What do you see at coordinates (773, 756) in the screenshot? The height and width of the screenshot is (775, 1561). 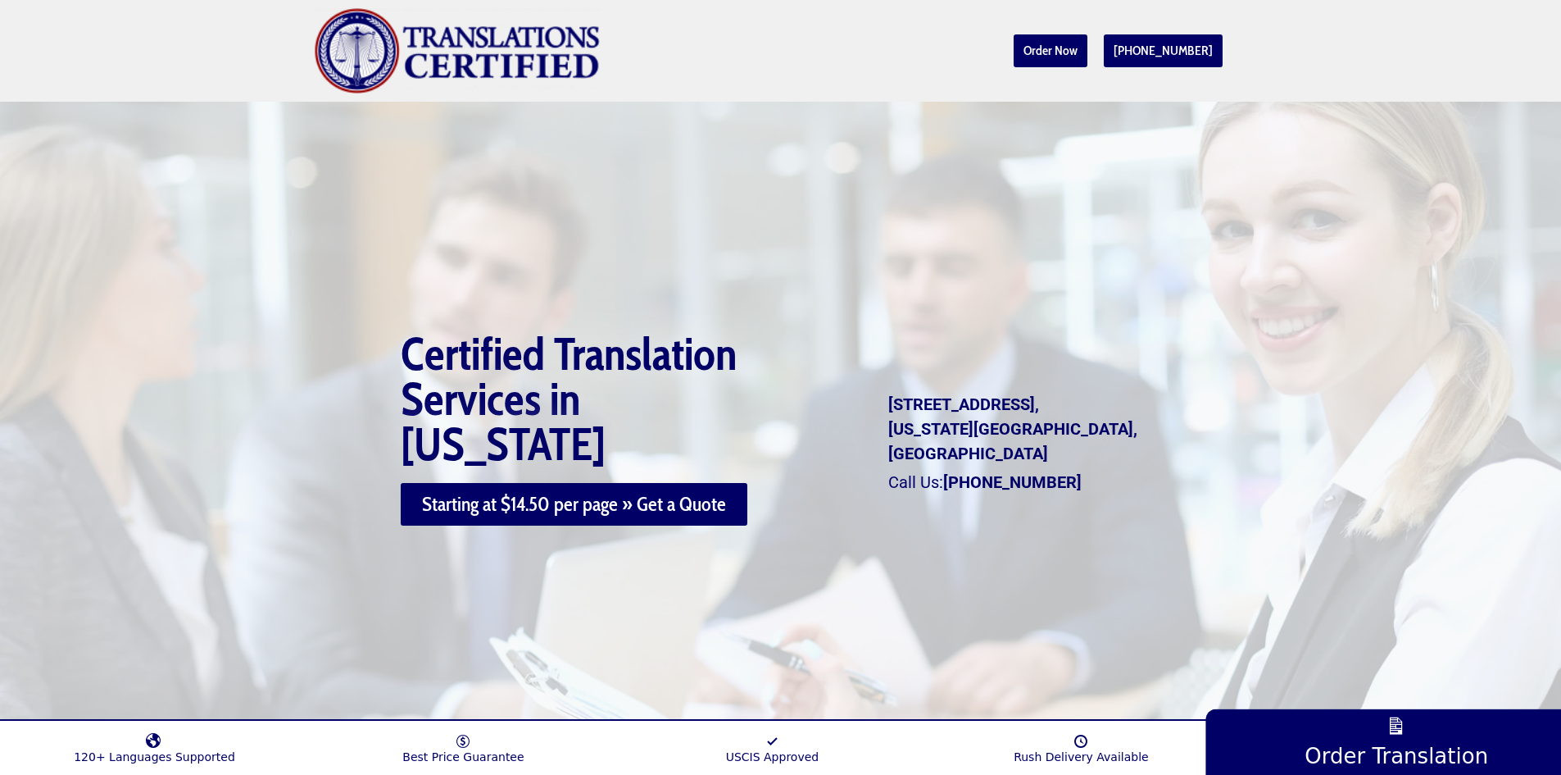 I see `span: USCIS Approved` at bounding box center [773, 756].